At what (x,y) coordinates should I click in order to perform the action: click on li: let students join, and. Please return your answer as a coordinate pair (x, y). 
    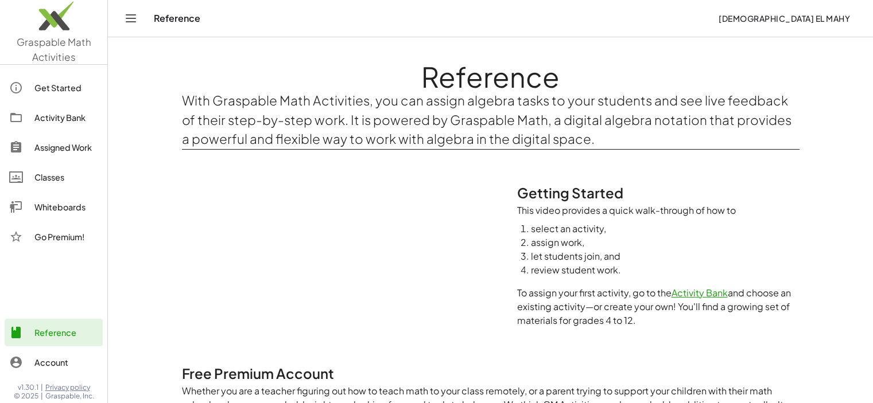
    Looking at the image, I should click on (665, 256).